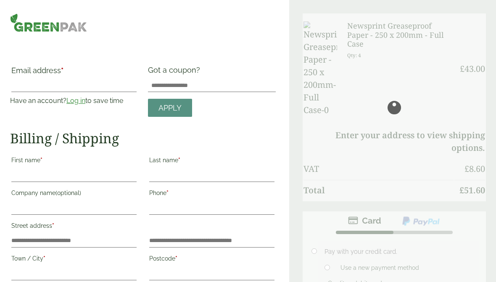 This screenshot has width=496, height=282. Describe the element at coordinates (212, 161) in the screenshot. I see `label: Last name` at that location.